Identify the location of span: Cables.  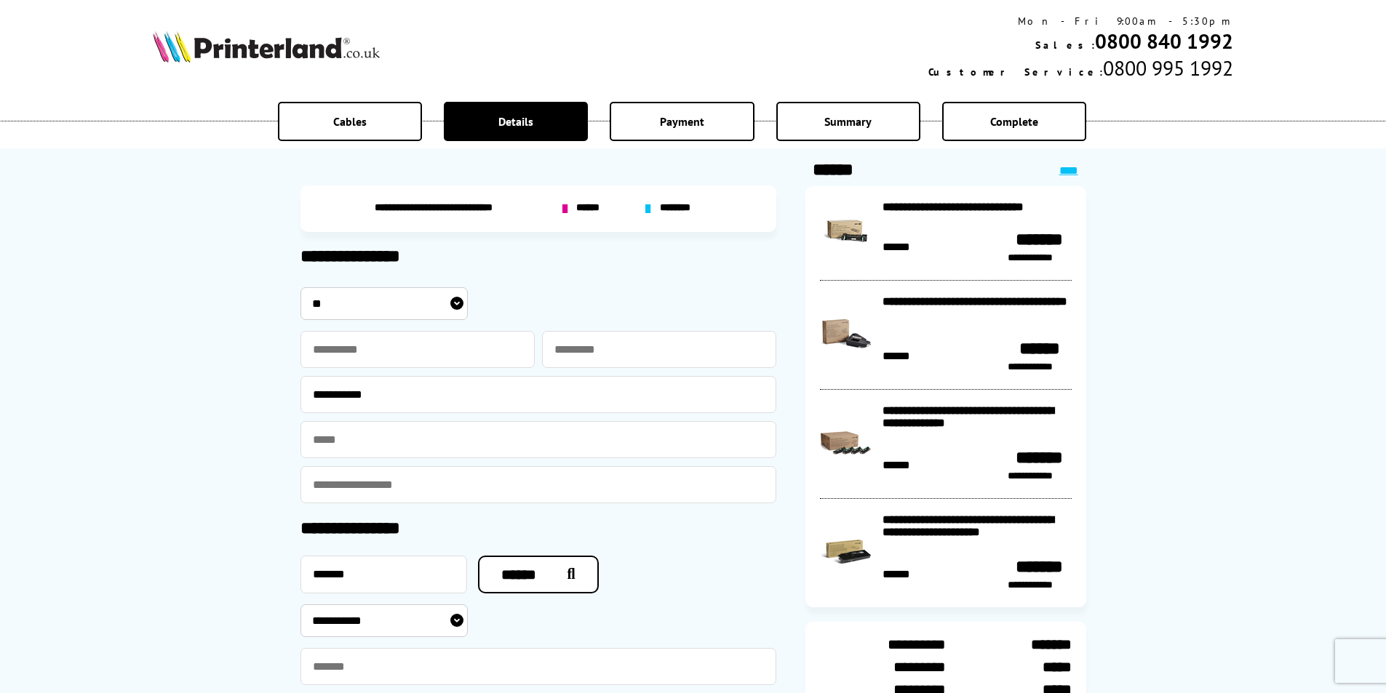
(350, 121).